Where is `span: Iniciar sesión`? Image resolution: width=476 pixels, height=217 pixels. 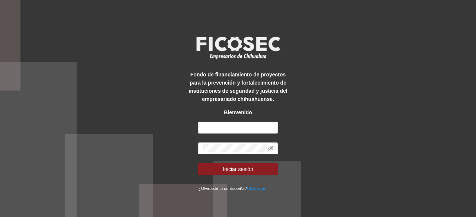
span: Iniciar sesión is located at coordinates (238, 169).